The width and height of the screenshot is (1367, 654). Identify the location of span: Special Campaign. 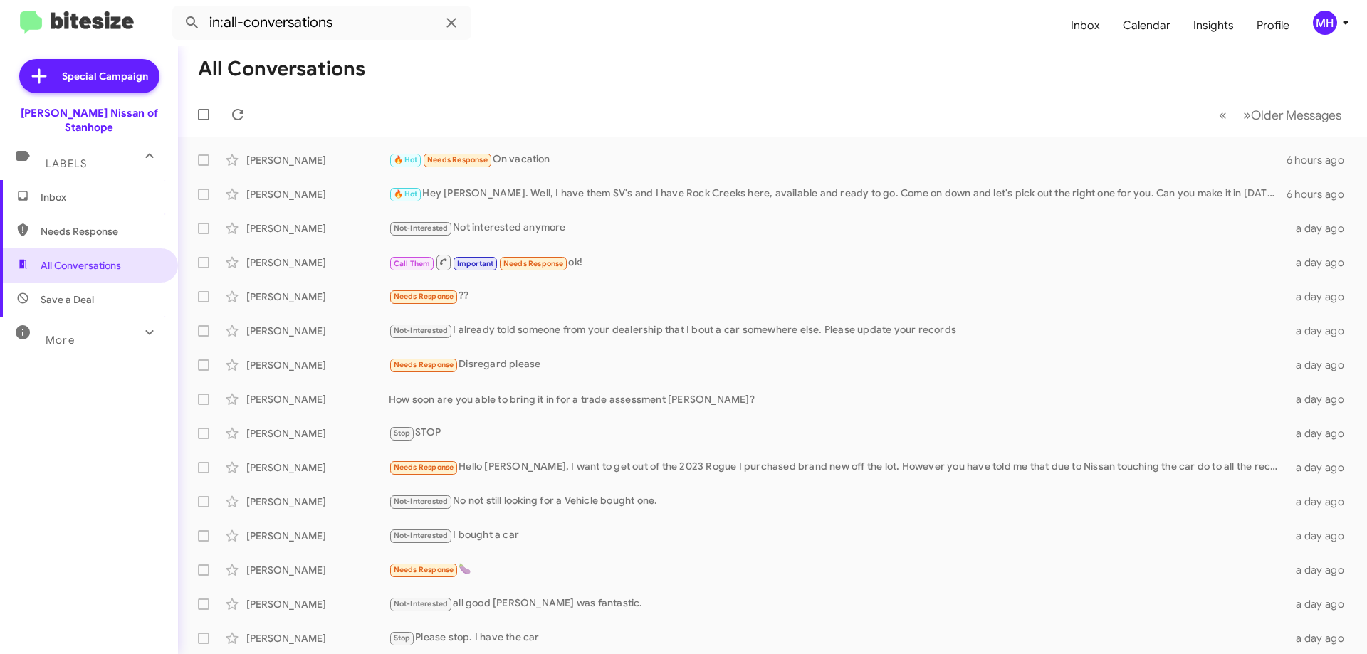
(105, 76).